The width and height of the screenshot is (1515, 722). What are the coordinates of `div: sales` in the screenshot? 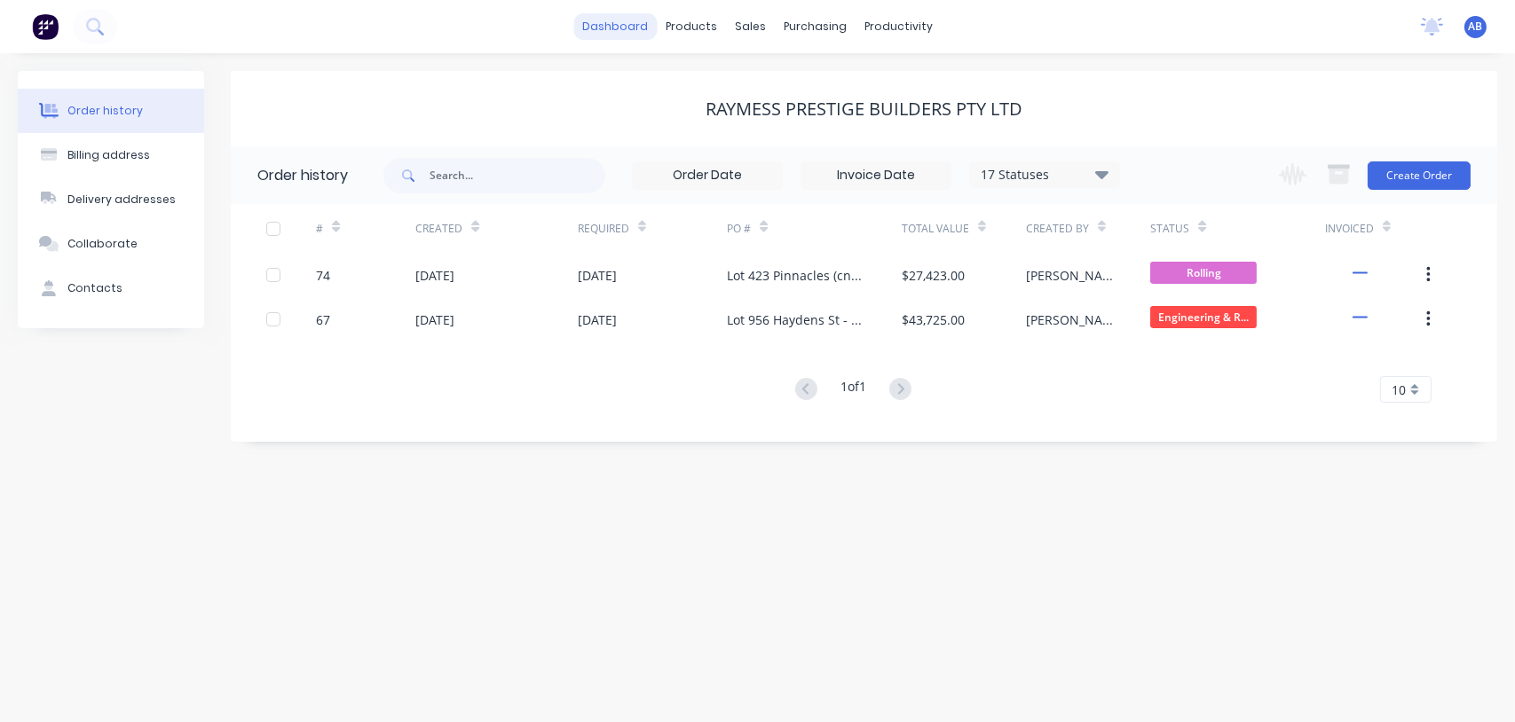 It's located at (750, 27).